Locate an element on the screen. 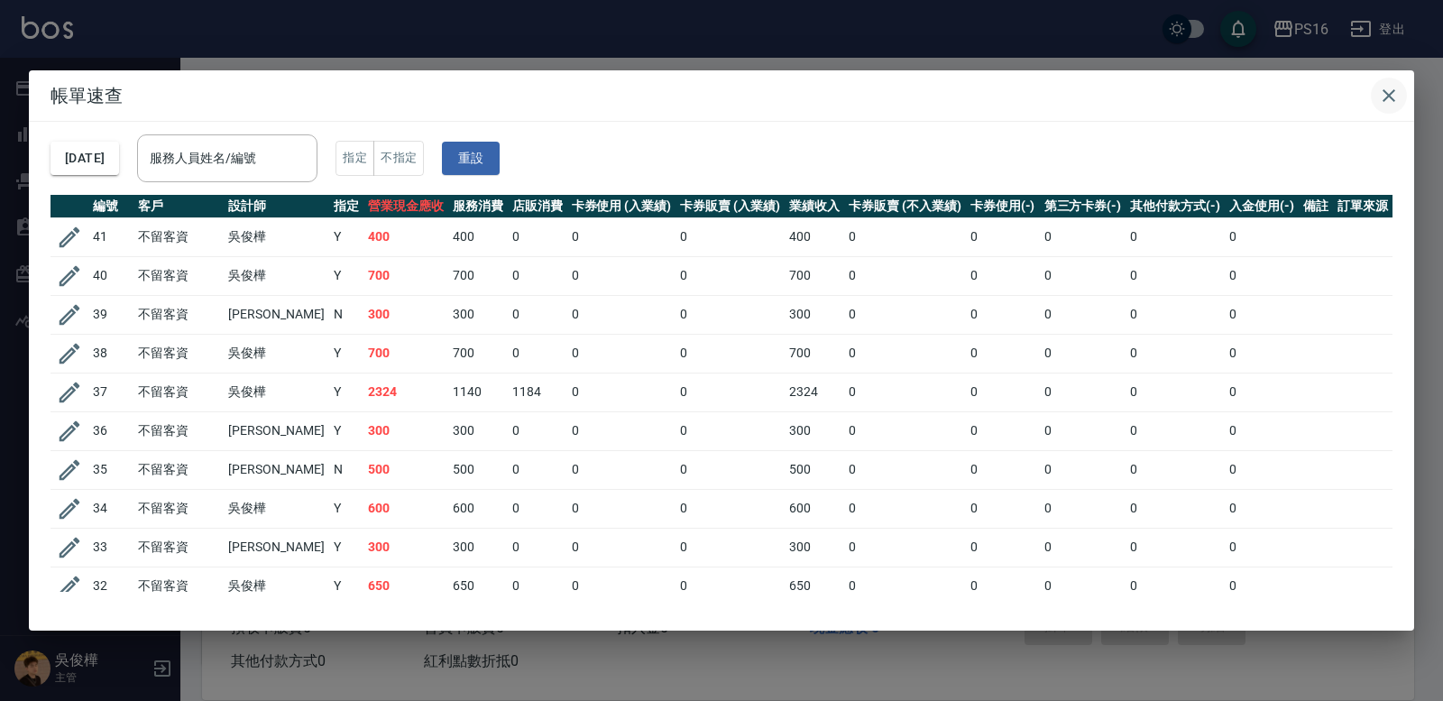 The image size is (1443, 701). th: 店販消費 is located at coordinates (537, 206).